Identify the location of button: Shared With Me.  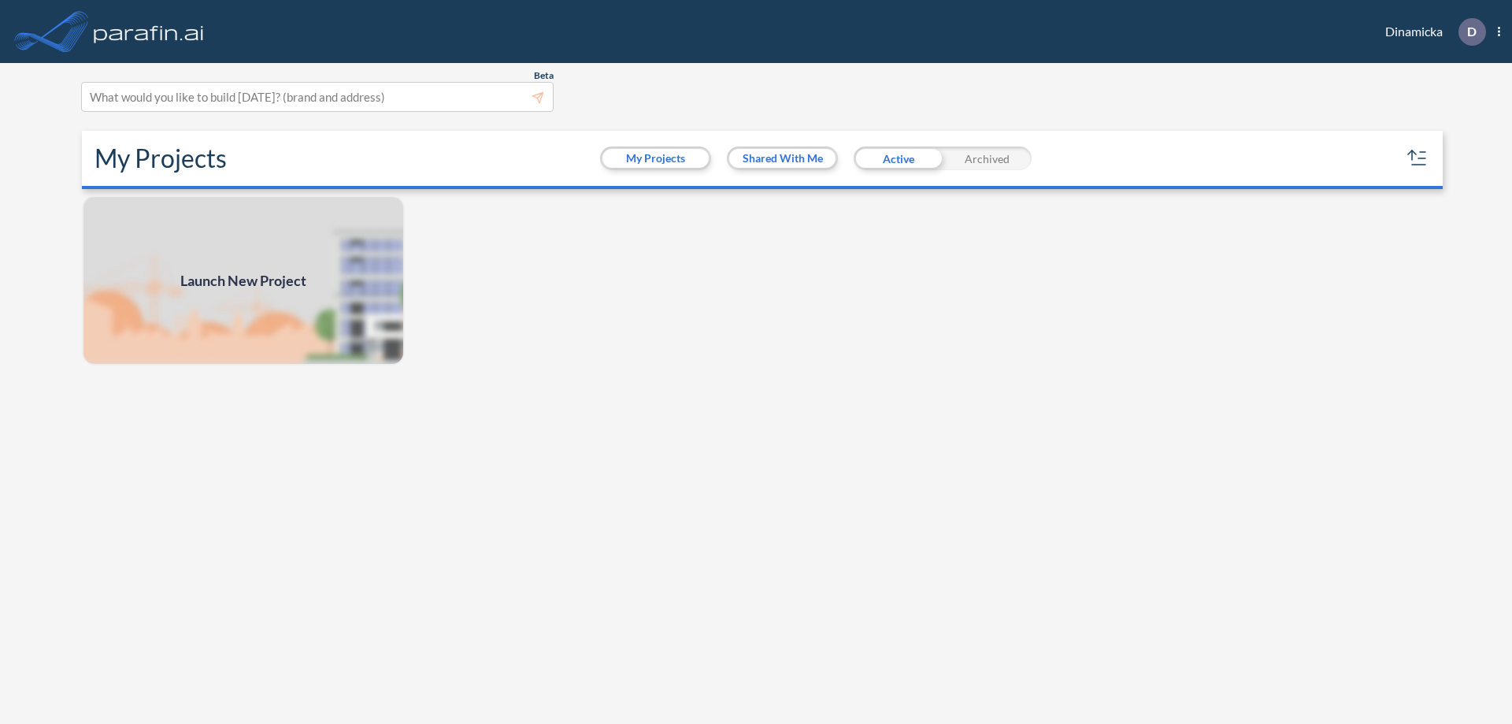
(782, 158).